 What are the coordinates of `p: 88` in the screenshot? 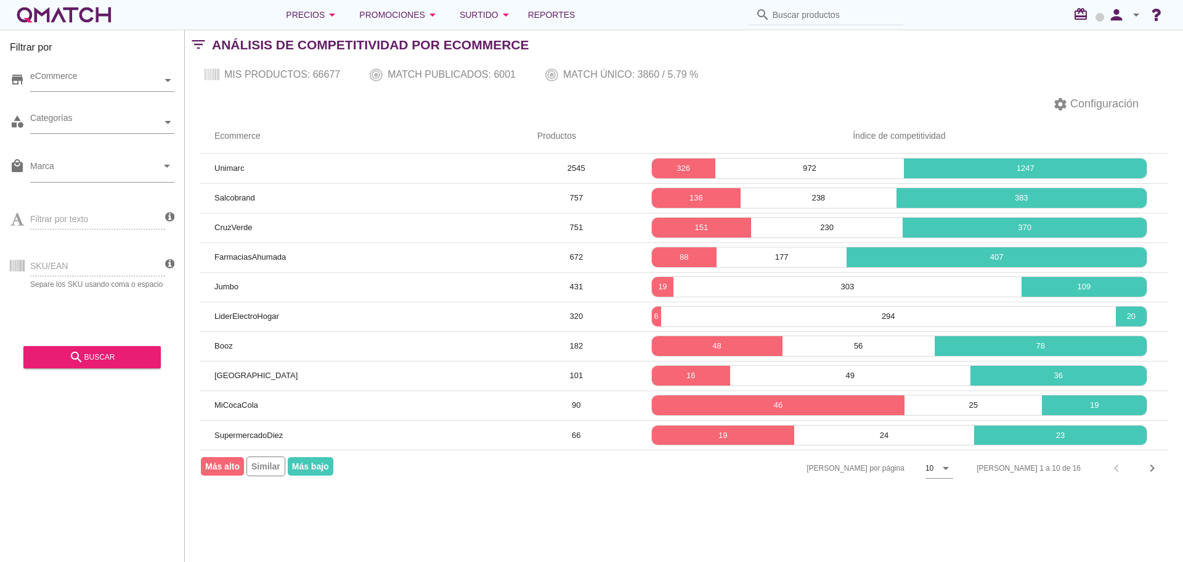 It's located at (684, 257).